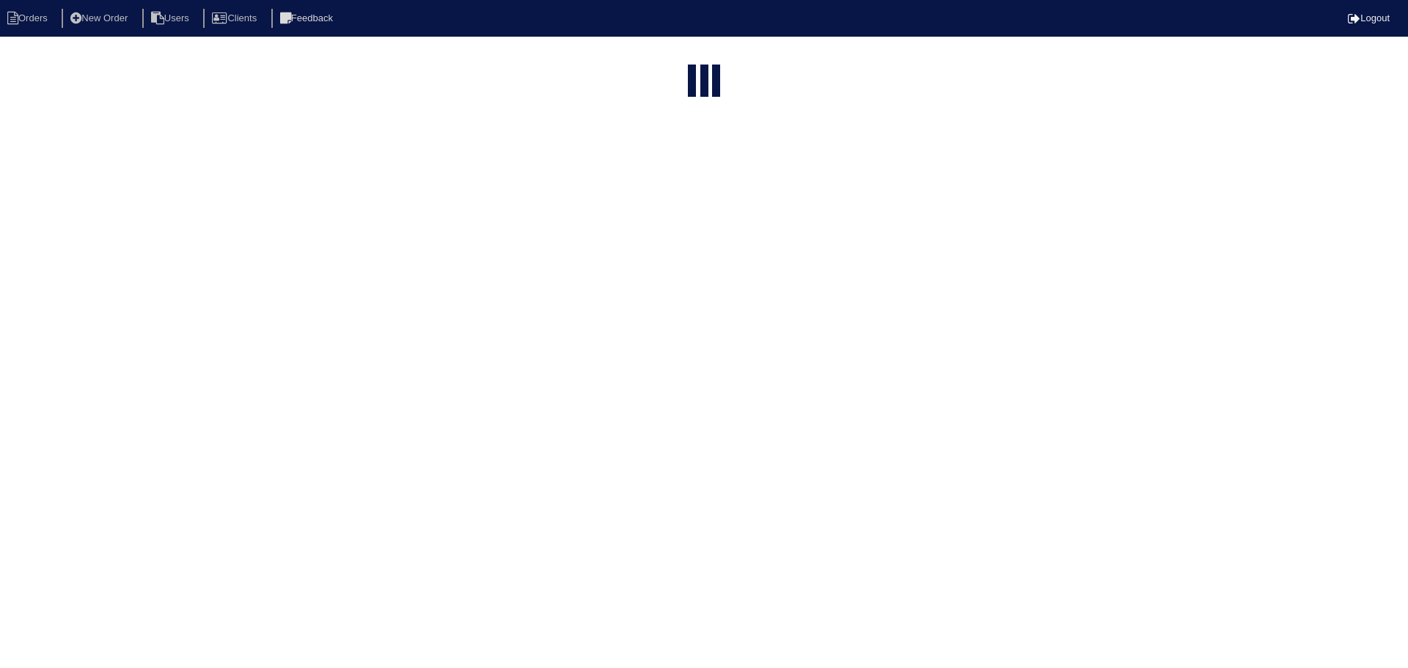  What do you see at coordinates (704, 82) in the screenshot?
I see `div: loading...` at bounding box center [704, 82].